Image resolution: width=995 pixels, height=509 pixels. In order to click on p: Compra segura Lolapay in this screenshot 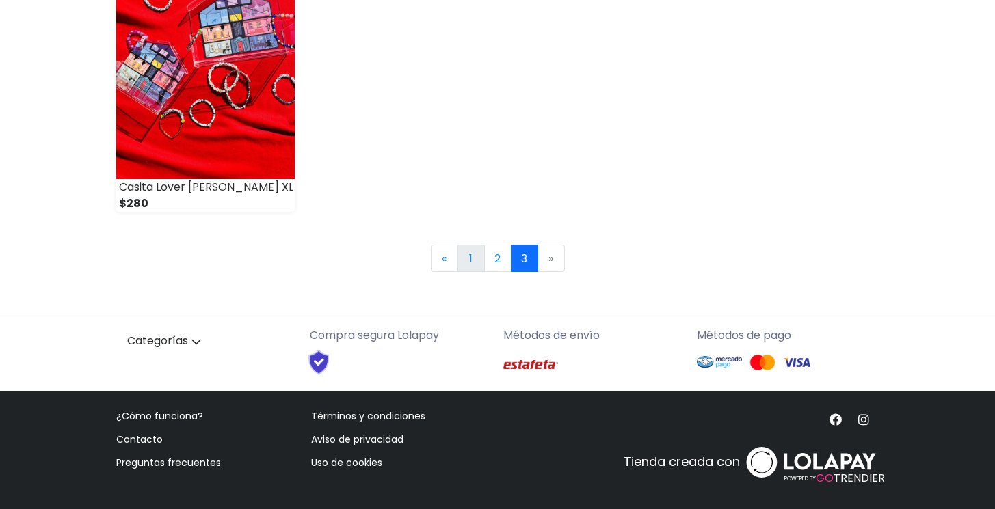, I will do `click(401, 336)`.